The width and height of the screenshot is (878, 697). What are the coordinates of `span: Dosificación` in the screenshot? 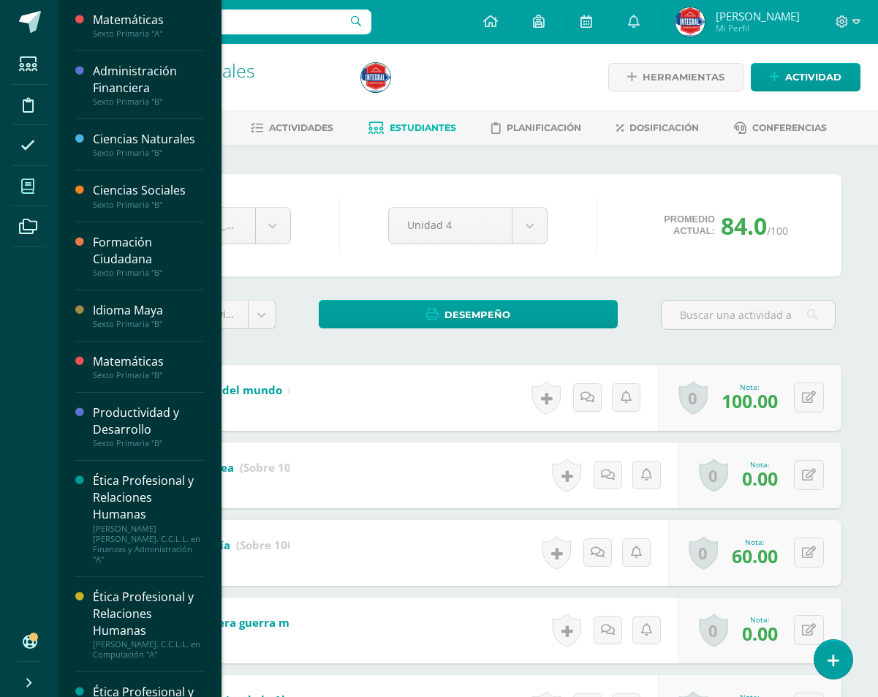 It's located at (664, 127).